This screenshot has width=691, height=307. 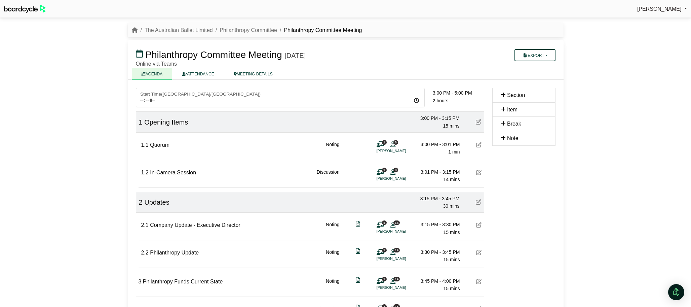 What do you see at coordinates (145, 225) in the screenshot?
I see `span: 2.1` at bounding box center [145, 225].